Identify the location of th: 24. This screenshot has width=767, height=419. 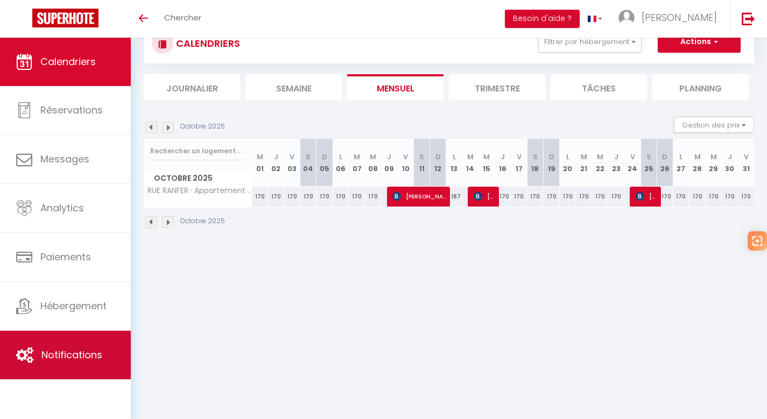
(632, 162).